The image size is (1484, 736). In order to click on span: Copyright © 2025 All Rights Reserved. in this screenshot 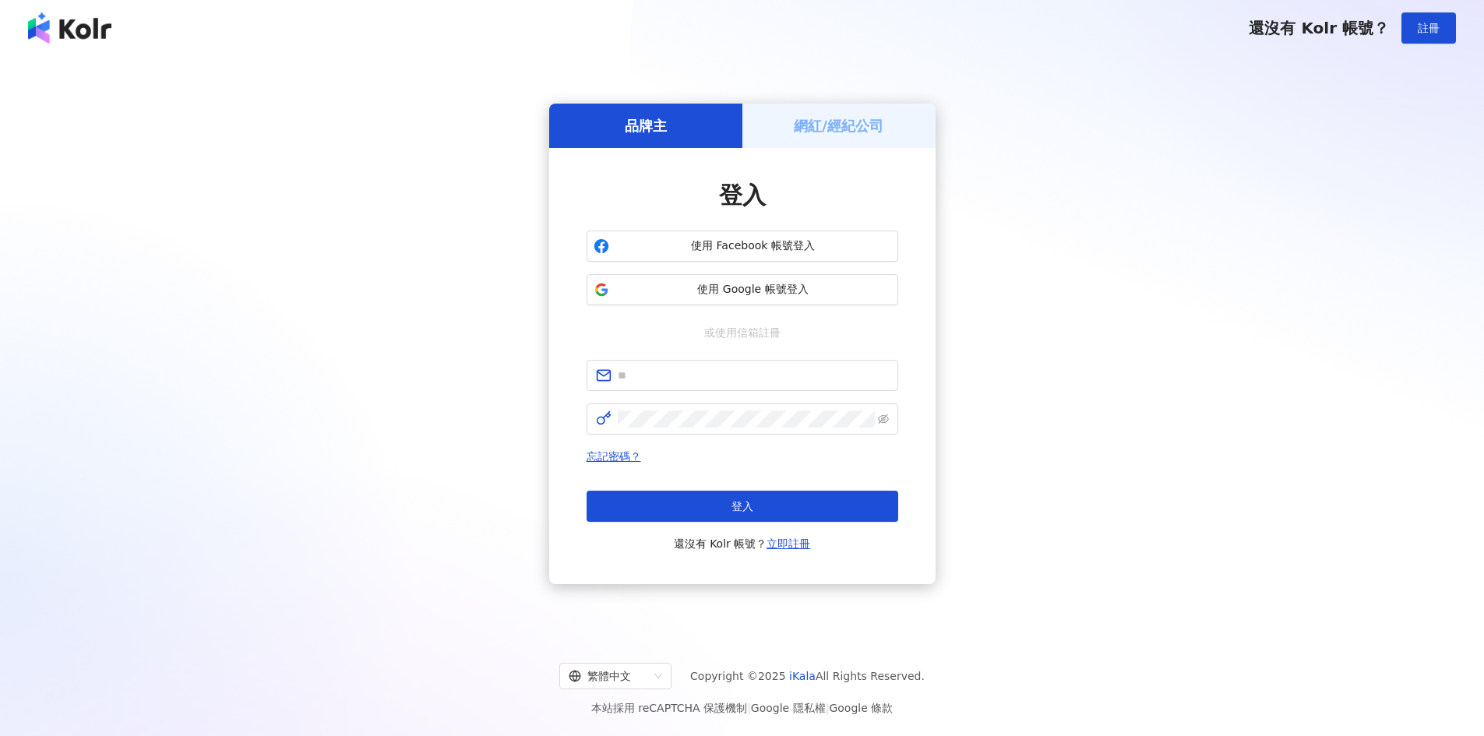, I will do `click(807, 676)`.